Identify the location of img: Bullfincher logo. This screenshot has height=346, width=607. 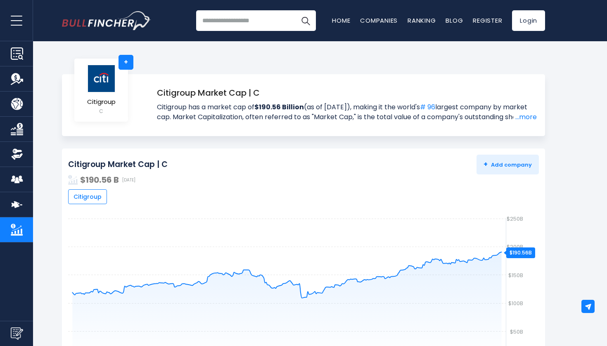
(106, 21).